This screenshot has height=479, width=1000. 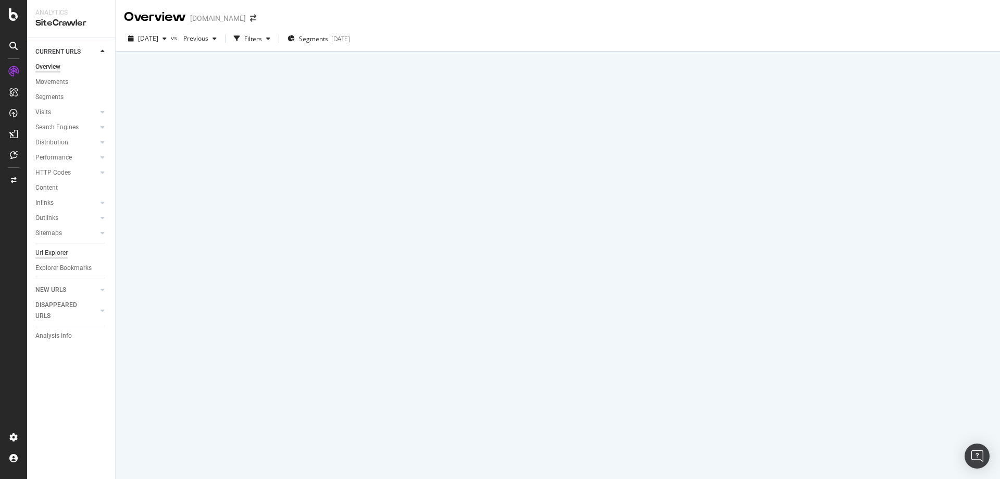 I want to click on div: Inlinks, so click(x=44, y=203).